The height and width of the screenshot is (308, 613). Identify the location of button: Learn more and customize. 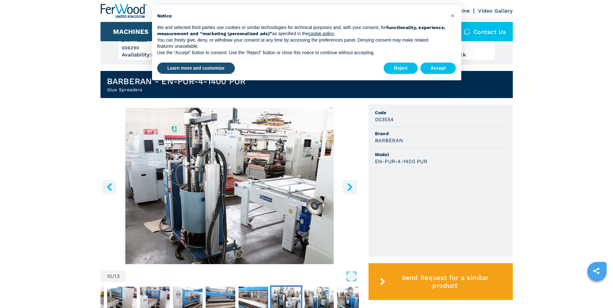
(196, 68).